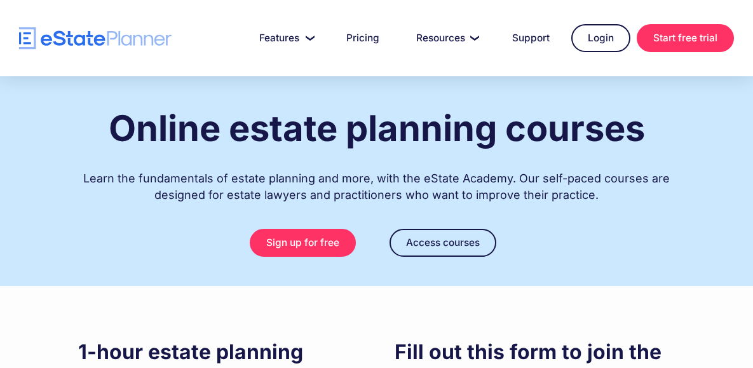 This screenshot has height=368, width=753. What do you see at coordinates (302, 243) in the screenshot?
I see `a: Sign up for free` at bounding box center [302, 243].